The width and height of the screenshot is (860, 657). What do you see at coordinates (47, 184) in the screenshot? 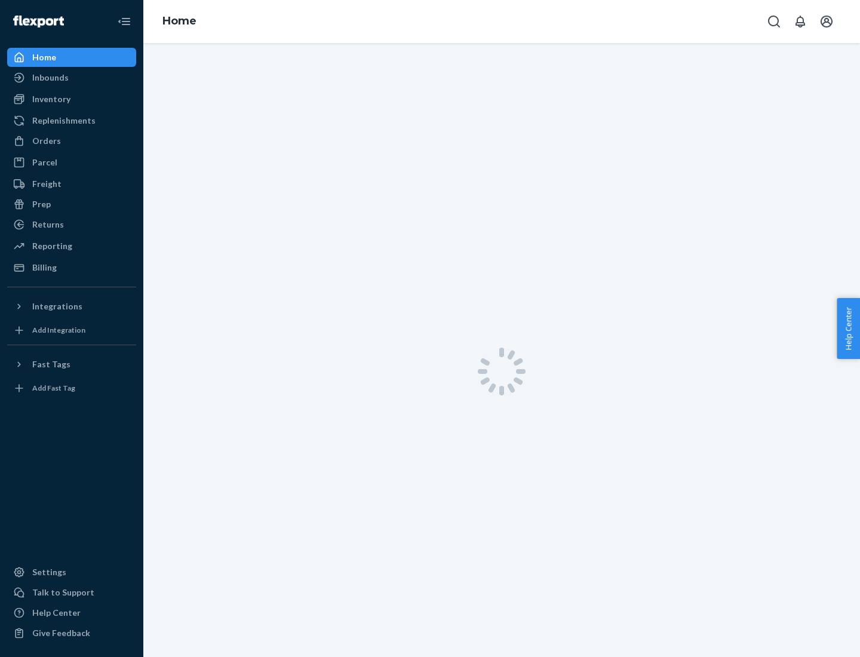
I see `div: Freight` at bounding box center [47, 184].